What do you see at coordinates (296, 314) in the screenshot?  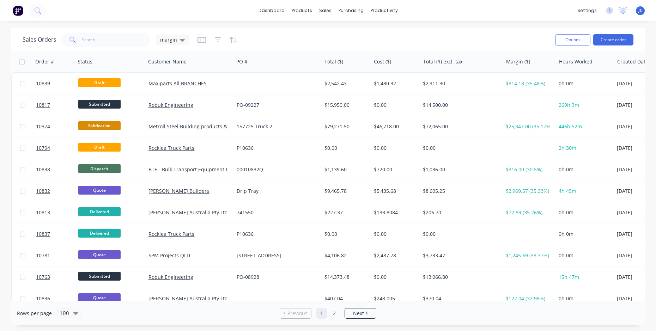 I see `a: Previous page` at bounding box center [296, 314].